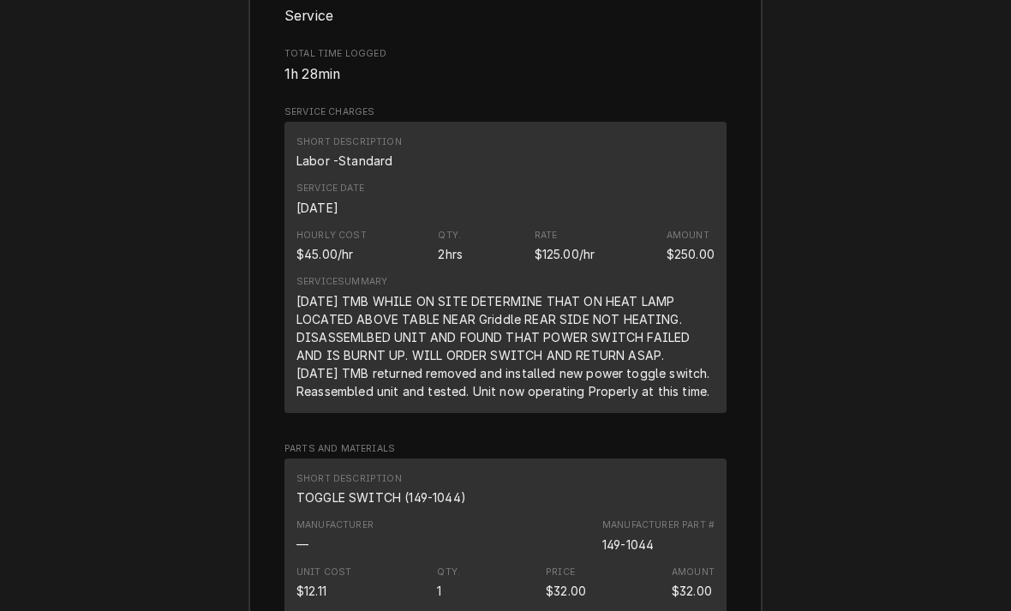  I want to click on span: Parts and Materials, so click(506, 449).